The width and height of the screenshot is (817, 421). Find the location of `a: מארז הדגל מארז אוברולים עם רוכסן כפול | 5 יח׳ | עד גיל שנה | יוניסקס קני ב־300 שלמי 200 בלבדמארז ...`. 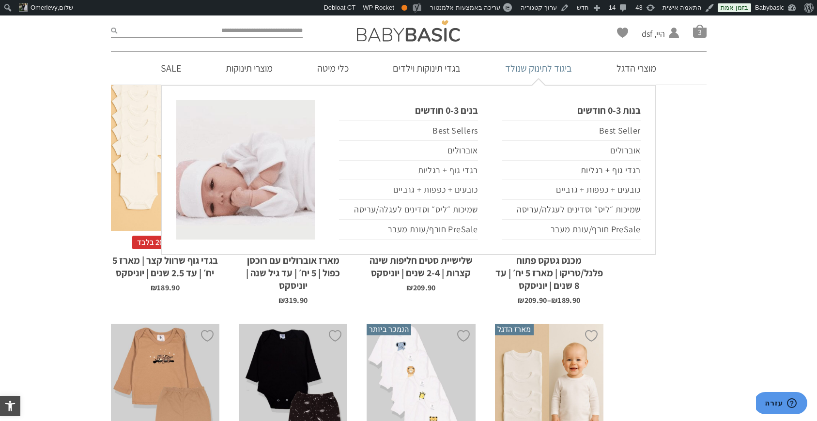

a: מארז הדגל מארז אוברולים עם רוכסן כפול | 5 יח׳ | עד גיל שנה | יוניסקס קני ב־300 שלמי 200 בלבדמארז ... is located at coordinates (293, 186).